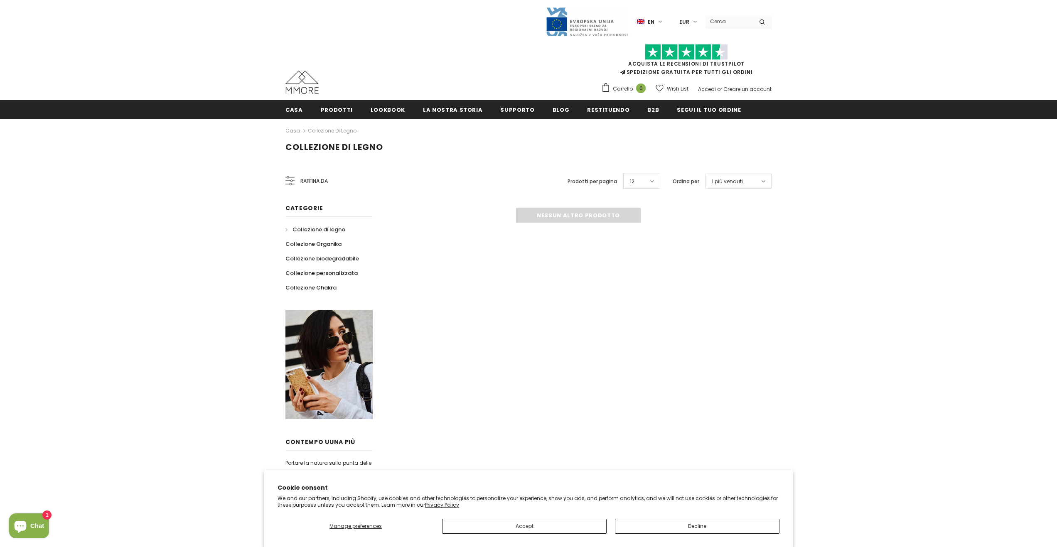 The height and width of the screenshot is (547, 1057). Describe the element at coordinates (608, 110) in the screenshot. I see `span: Restituendo` at that location.